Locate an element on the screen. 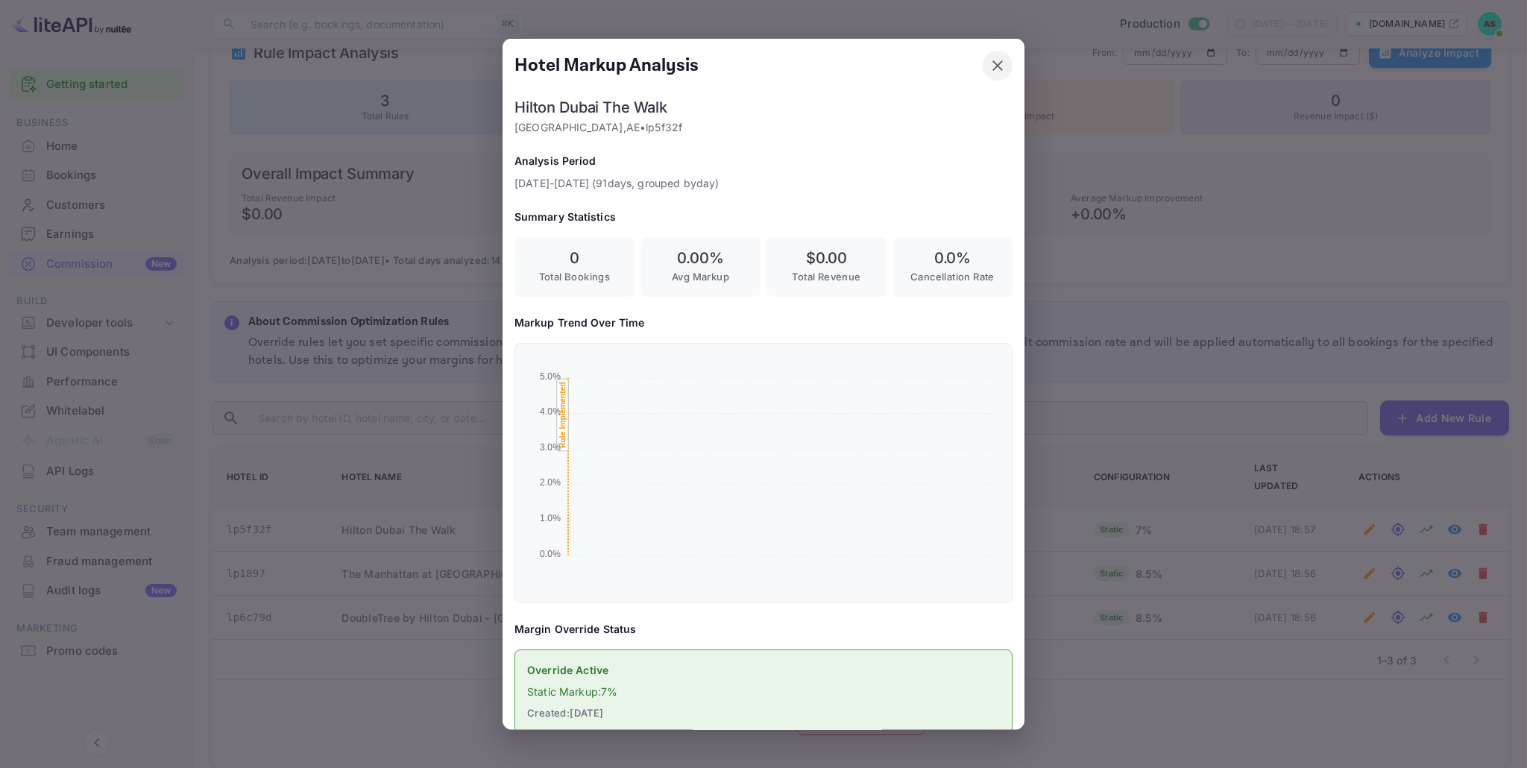  h6: Hilton Dubai The Walk is located at coordinates (764, 107).